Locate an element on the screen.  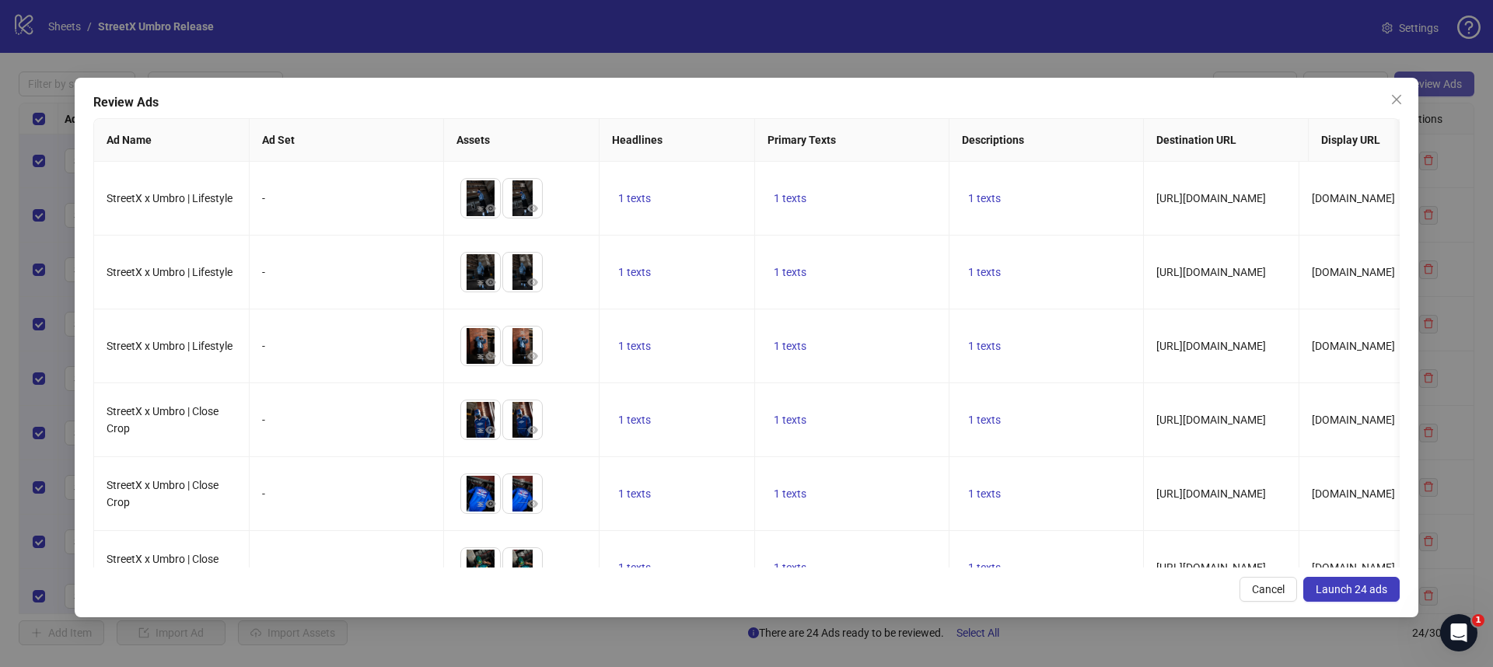
span: 1 is located at coordinates (1478, 620).